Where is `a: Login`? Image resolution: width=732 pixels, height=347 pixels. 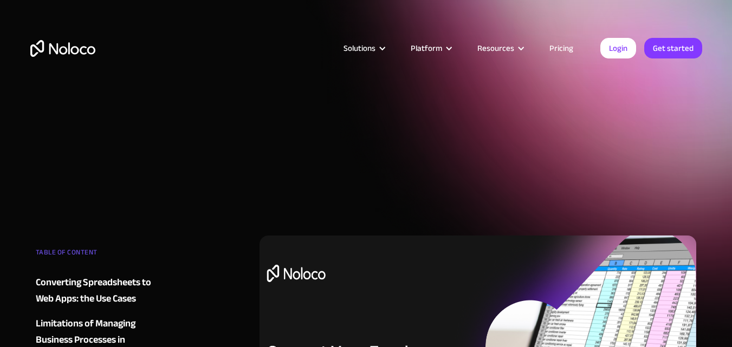 a: Login is located at coordinates (618, 48).